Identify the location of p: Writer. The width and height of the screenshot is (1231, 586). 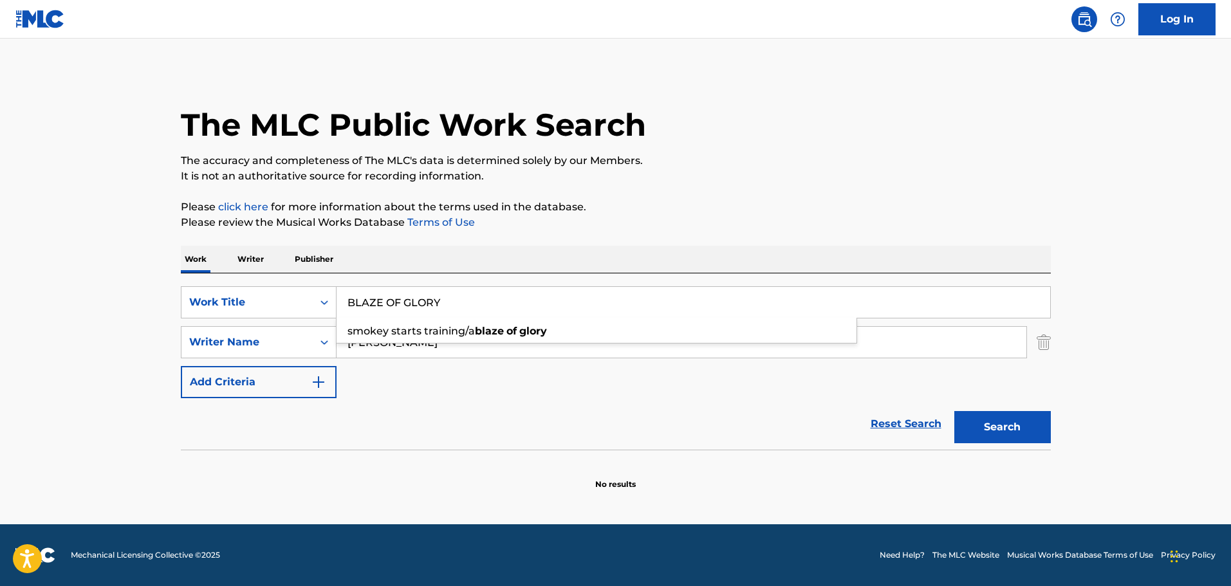
(250, 259).